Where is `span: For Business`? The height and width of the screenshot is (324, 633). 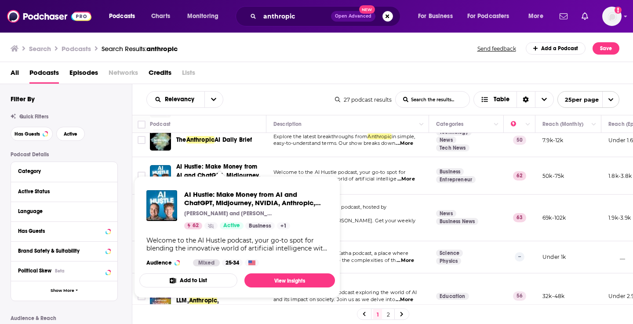 span: For Business is located at coordinates (435, 16).